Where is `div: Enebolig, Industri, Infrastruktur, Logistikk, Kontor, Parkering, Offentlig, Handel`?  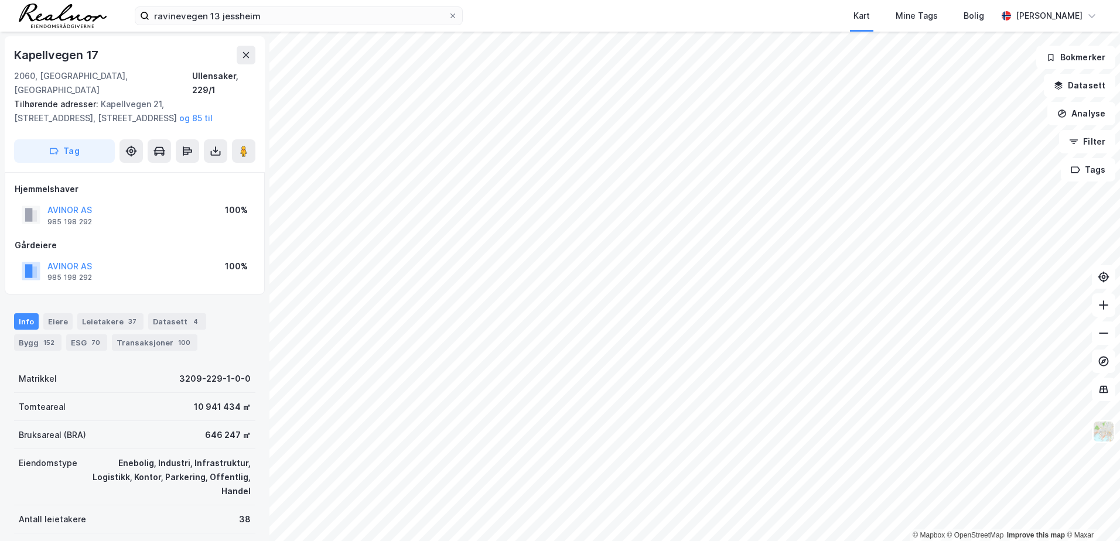 div: Enebolig, Industri, Infrastruktur, Logistikk, Kontor, Parkering, Offentlig, Handel is located at coordinates (171, 477).